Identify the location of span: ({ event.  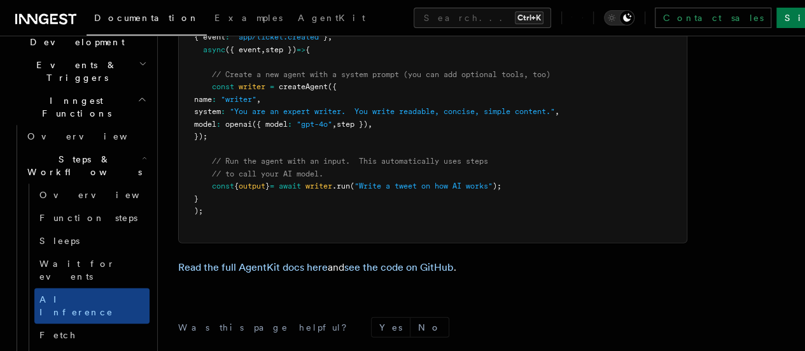
(243, 50).